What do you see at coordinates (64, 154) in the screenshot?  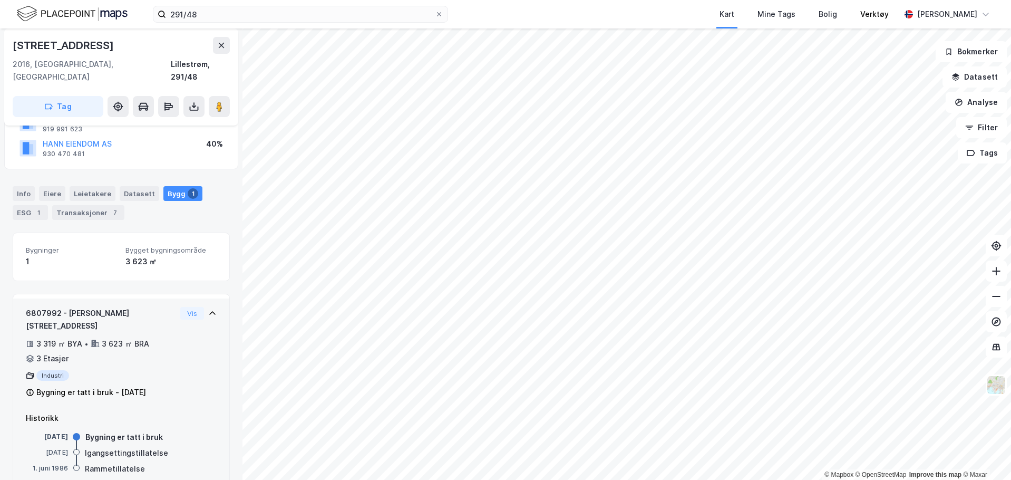 I see `div: 930 470 481` at bounding box center [64, 154].